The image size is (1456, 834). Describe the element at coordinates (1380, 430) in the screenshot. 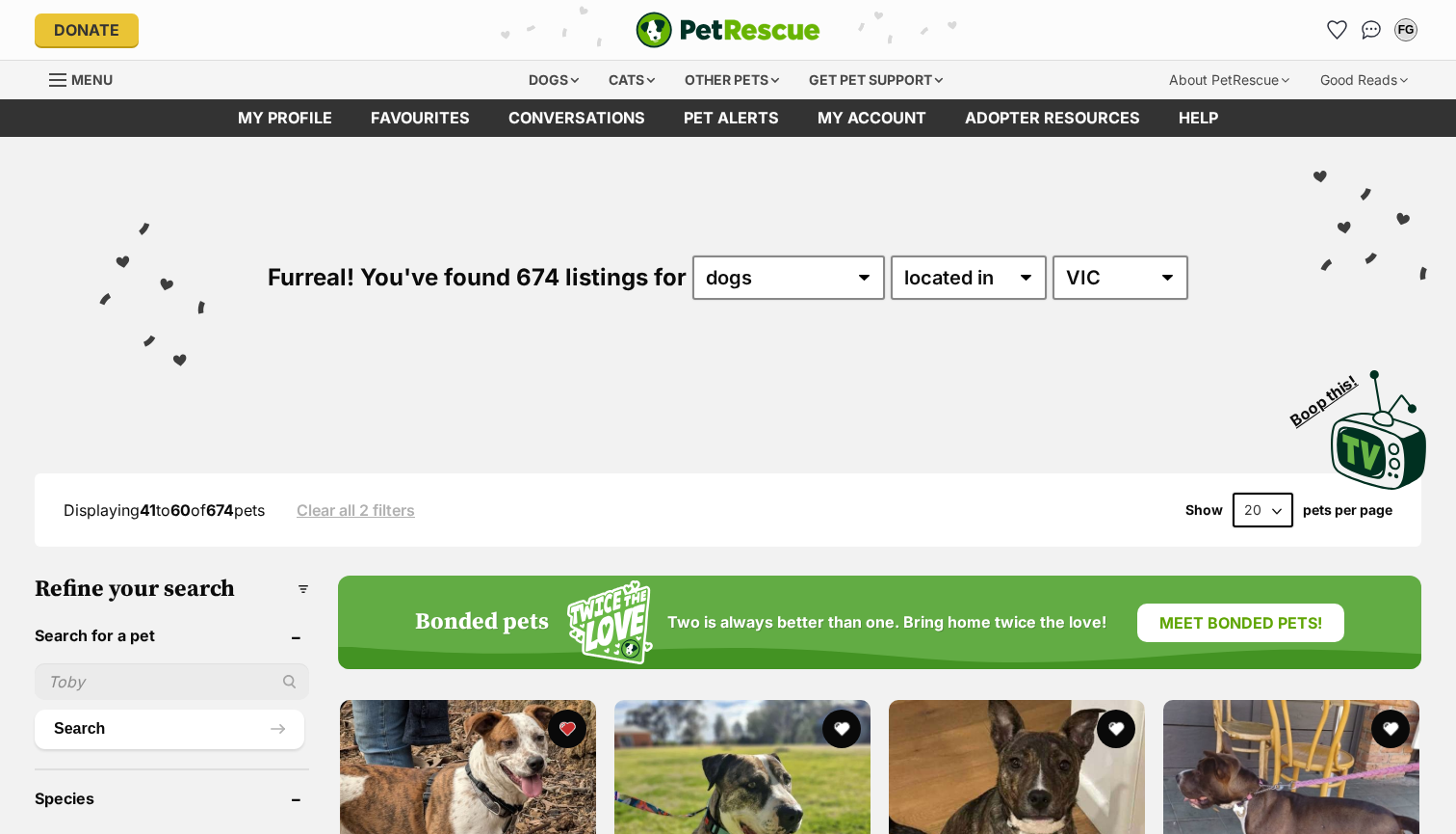

I see `img: PetRescue TV logo` at that location.